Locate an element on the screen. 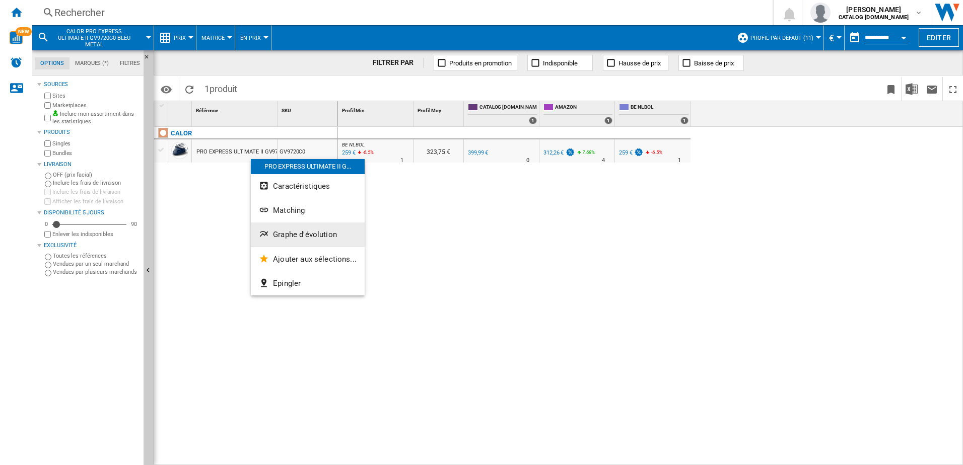  button: Epingler... is located at coordinates (308, 284).